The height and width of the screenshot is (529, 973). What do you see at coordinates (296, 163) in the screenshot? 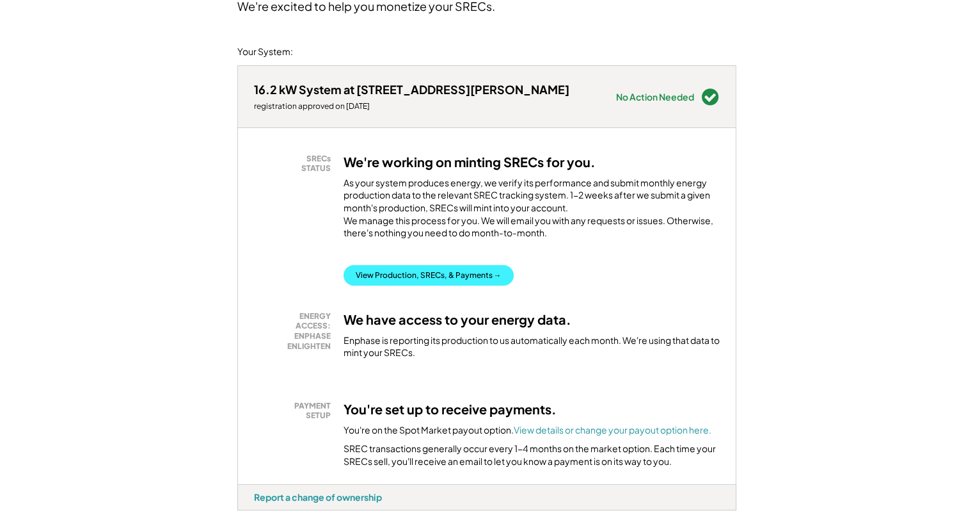
I see `div: SRECs STATUS` at bounding box center [296, 163].